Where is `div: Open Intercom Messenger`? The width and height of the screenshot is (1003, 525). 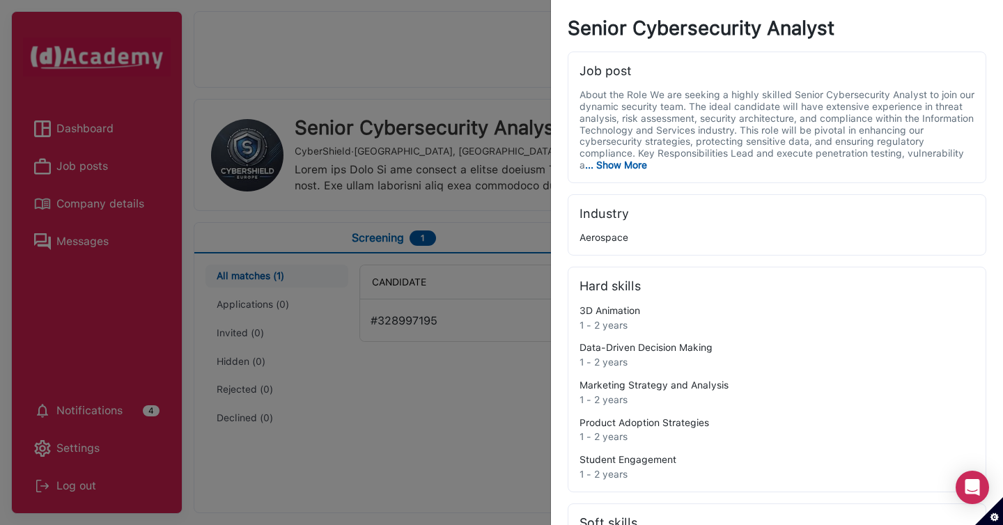 div: Open Intercom Messenger is located at coordinates (972, 488).